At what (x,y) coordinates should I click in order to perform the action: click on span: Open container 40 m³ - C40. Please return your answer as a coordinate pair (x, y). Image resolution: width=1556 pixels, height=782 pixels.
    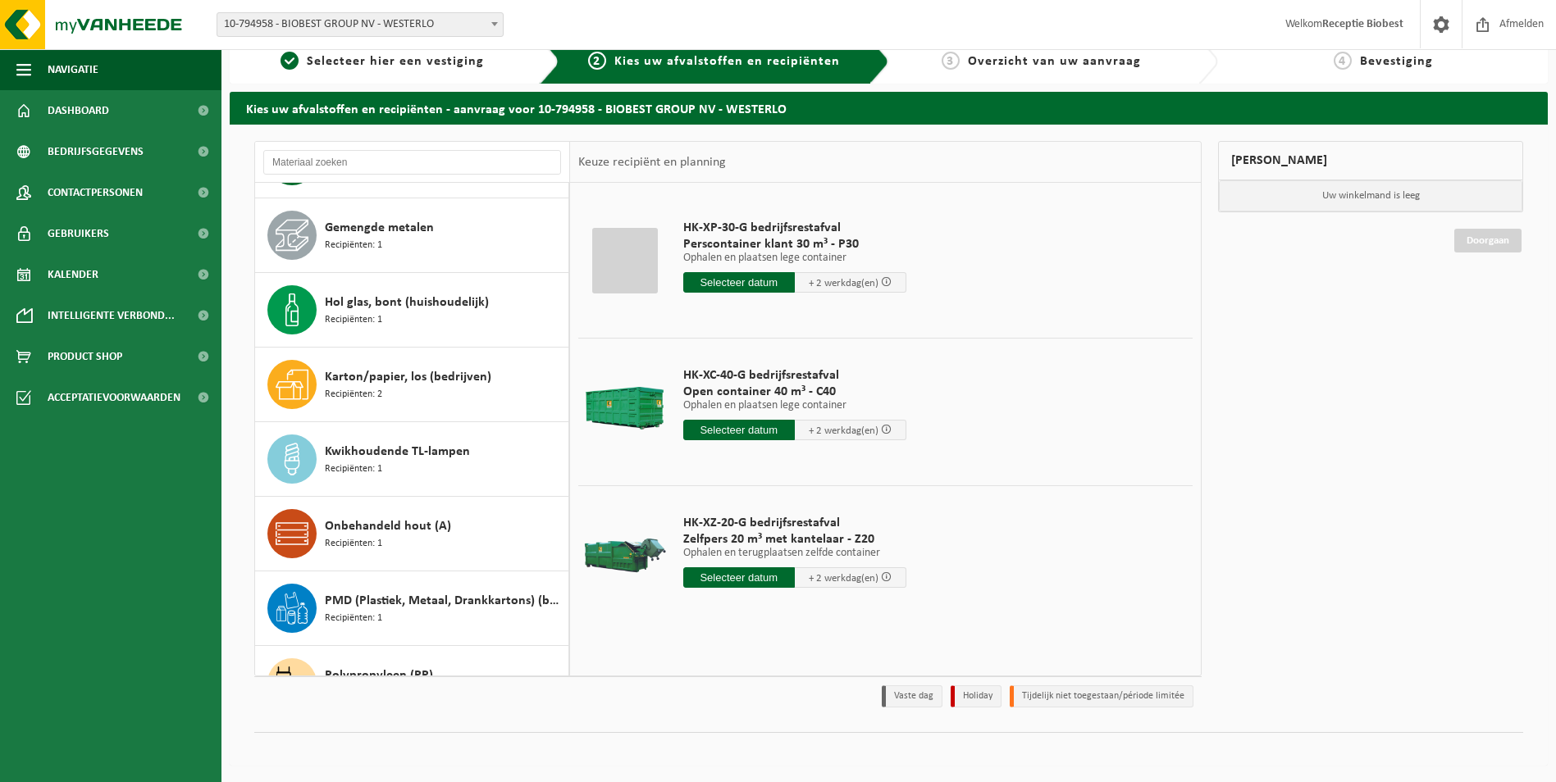
    Looking at the image, I should click on (795, 392).